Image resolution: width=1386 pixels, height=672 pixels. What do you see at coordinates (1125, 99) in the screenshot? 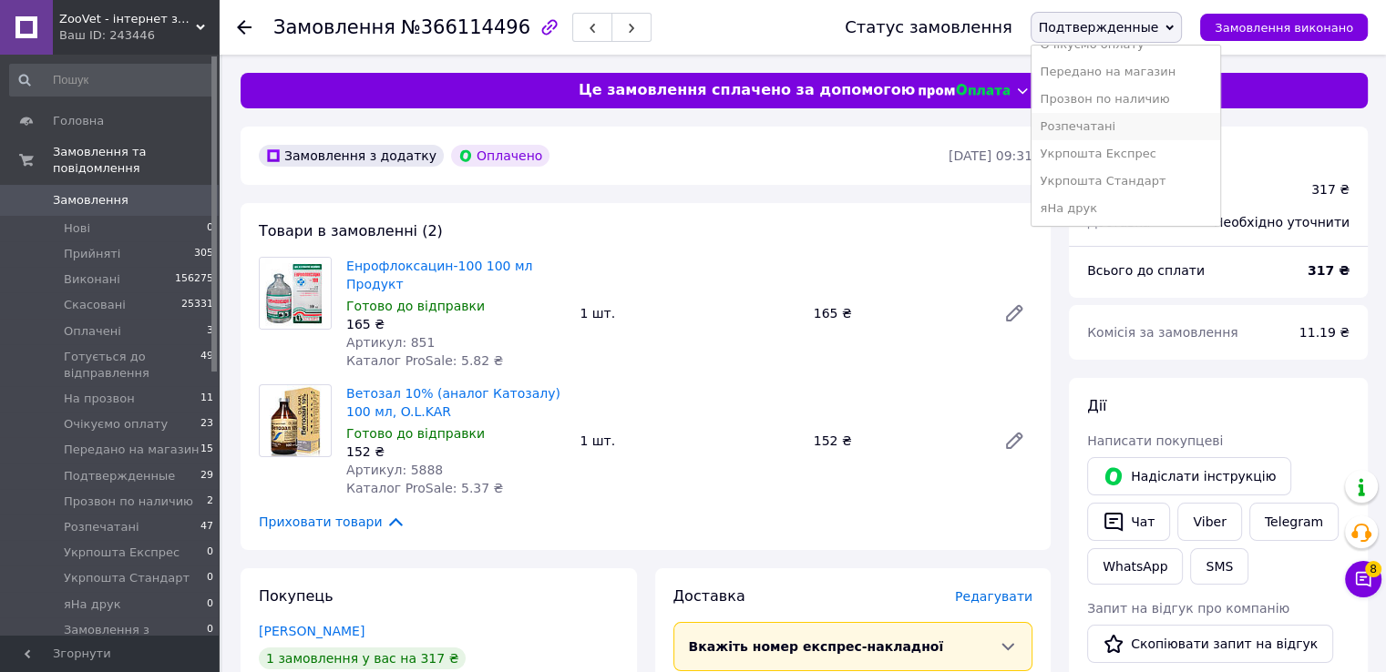
I see `li: Прозвон по наличию` at bounding box center [1125, 99].